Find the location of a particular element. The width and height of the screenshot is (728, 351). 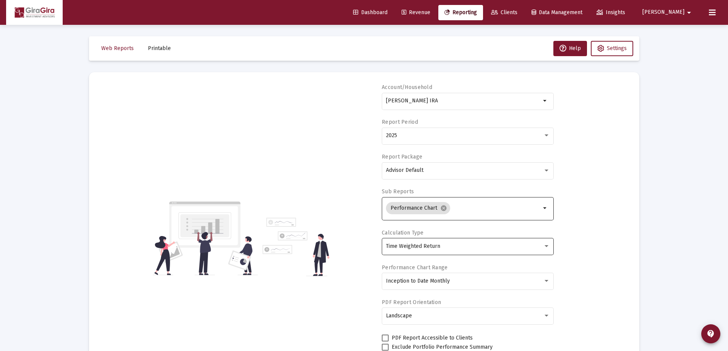

label: PDF Report Orientation is located at coordinates (411, 302).